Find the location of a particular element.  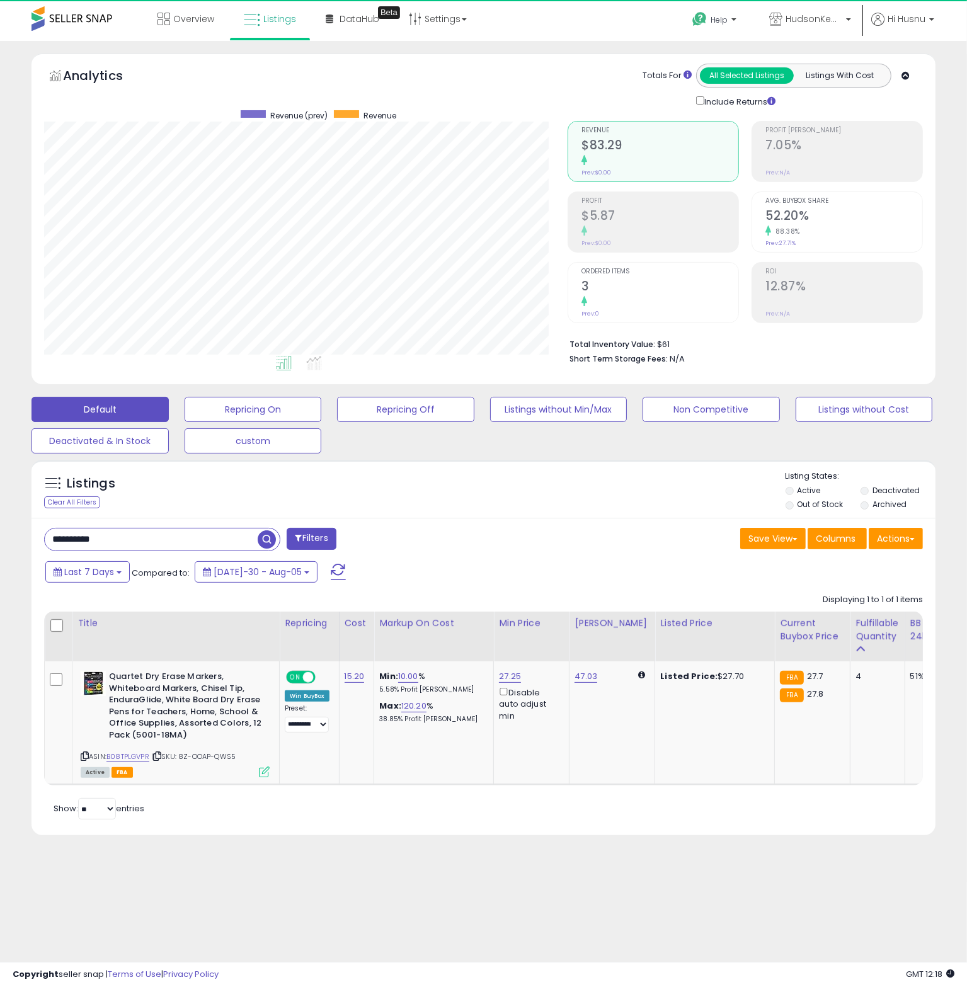

div: 51% is located at coordinates (931, 677).